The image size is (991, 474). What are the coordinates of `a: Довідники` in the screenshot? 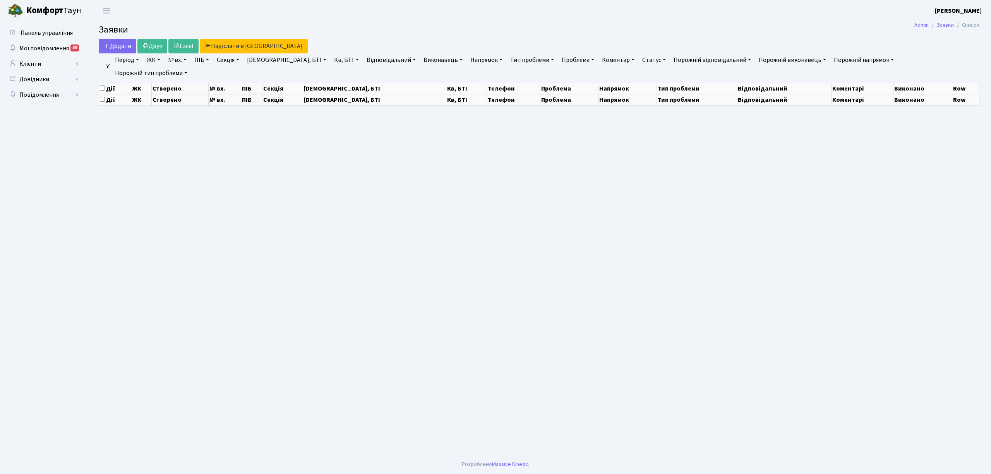 It's located at (43, 79).